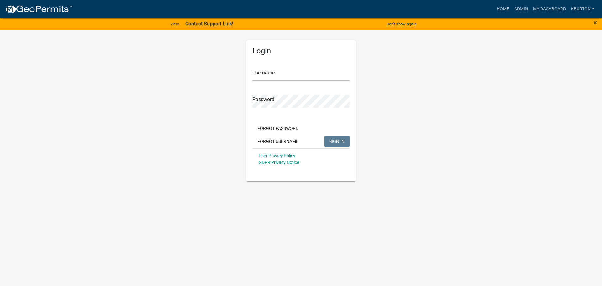  I want to click on button: SIGN IN, so click(337, 141).